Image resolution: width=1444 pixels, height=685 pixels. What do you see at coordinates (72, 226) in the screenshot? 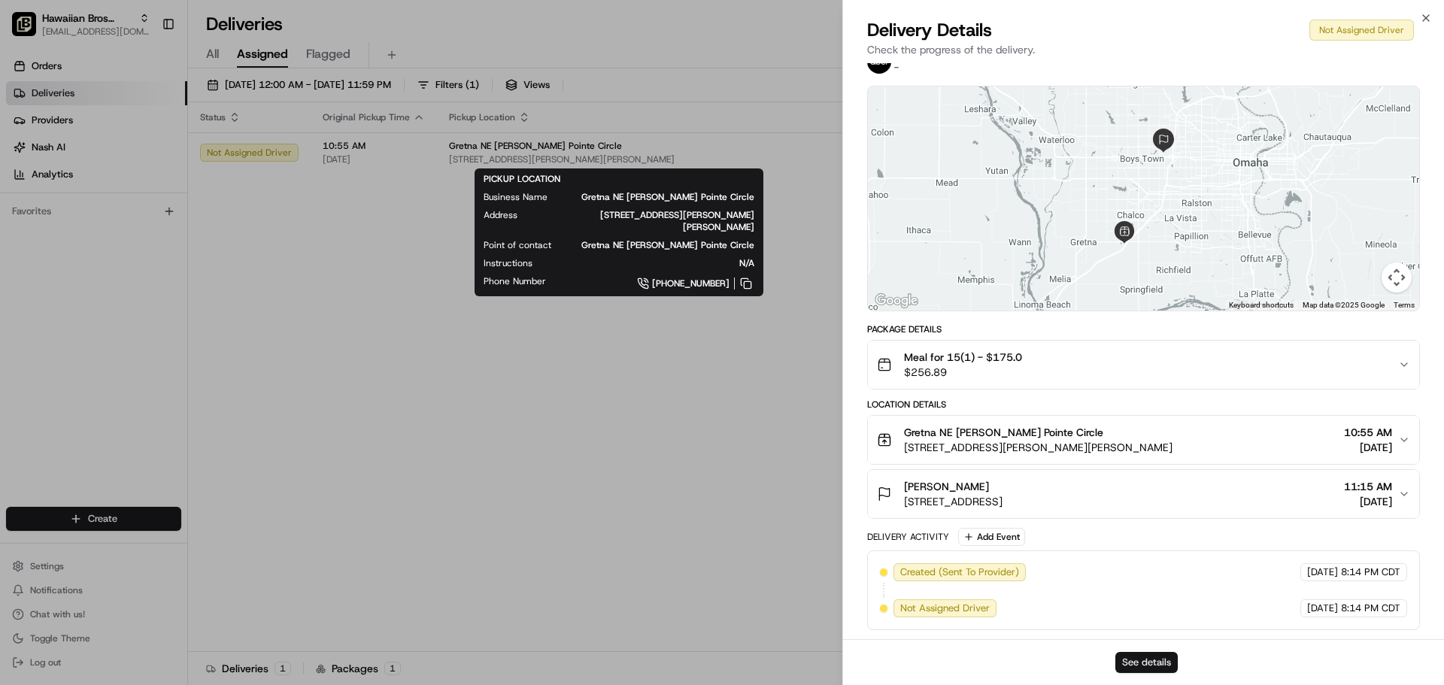
I see `span: Knowledge Base` at bounding box center [72, 226].